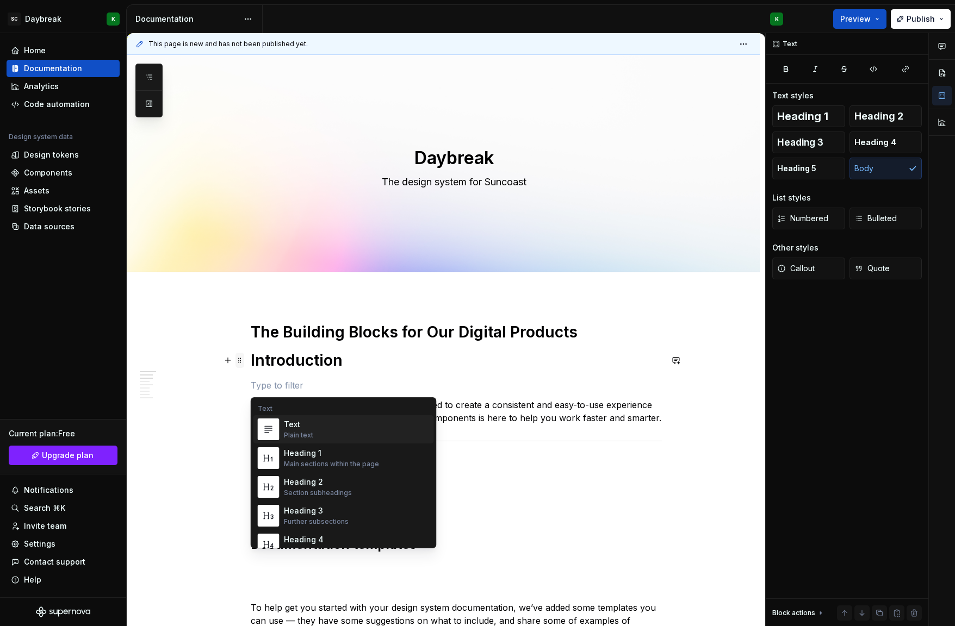 The height and width of the screenshot is (626, 955). What do you see at coordinates (40, 544) in the screenshot?
I see `div: Settings` at bounding box center [40, 544].